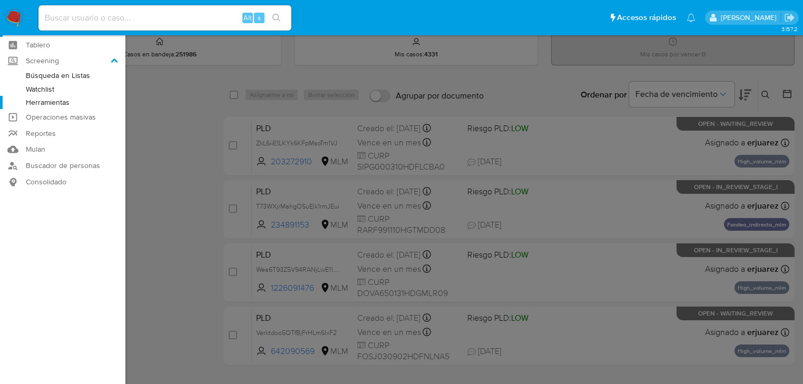  I want to click on a: Notificaciones, so click(691, 17).